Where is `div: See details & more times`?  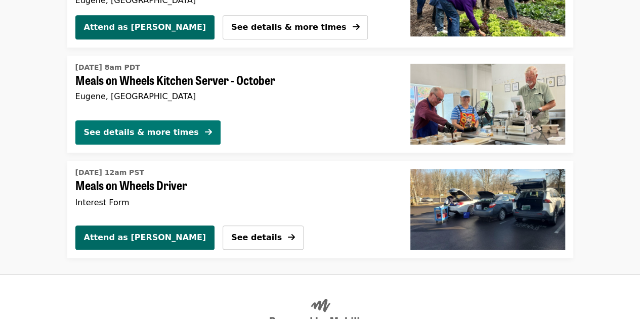 div: See details & more times is located at coordinates (141, 133).